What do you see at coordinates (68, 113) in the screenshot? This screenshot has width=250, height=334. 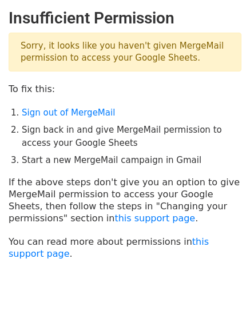 I see `a: Sign out of MergeMail` at bounding box center [68, 113].